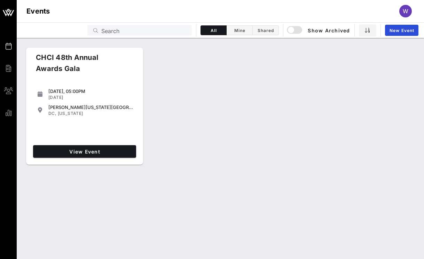 The height and width of the screenshot is (259, 424). I want to click on span: Mine, so click(239, 30).